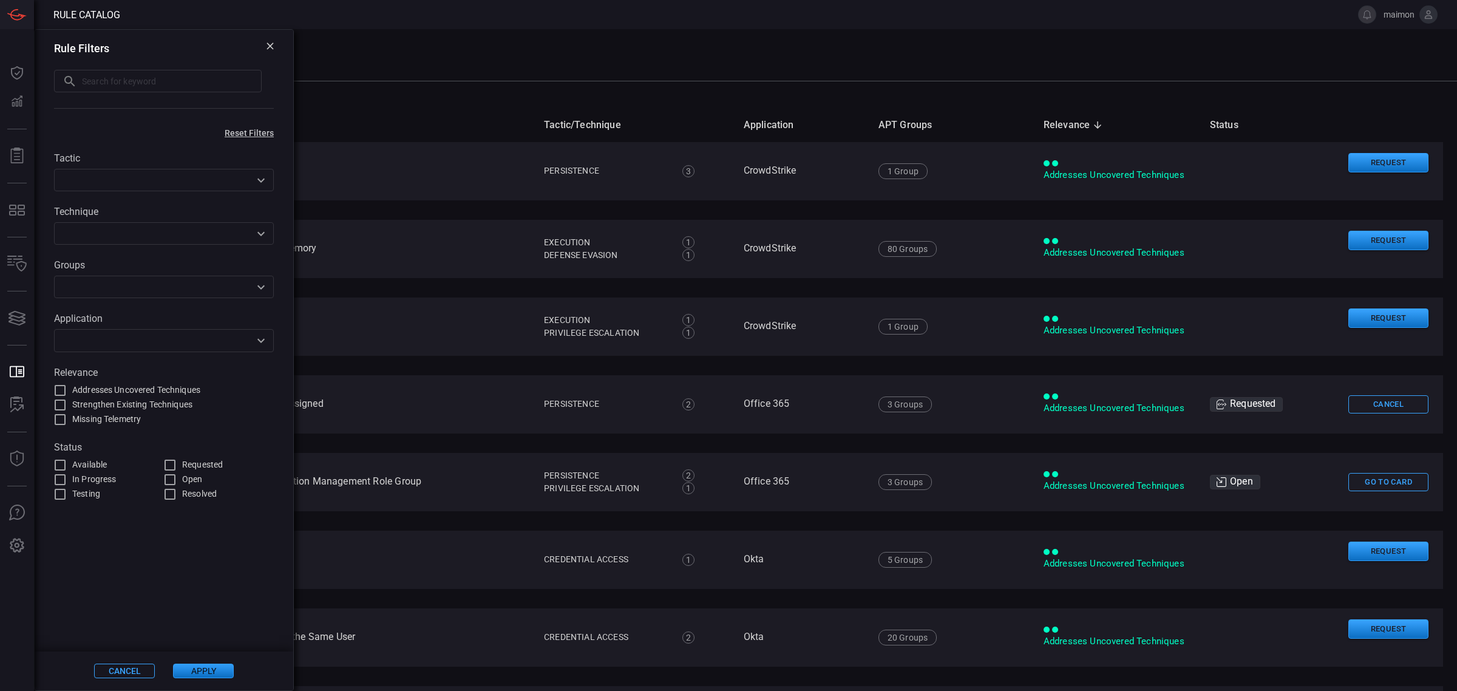  I want to click on th: APT Groups, so click(951, 124).